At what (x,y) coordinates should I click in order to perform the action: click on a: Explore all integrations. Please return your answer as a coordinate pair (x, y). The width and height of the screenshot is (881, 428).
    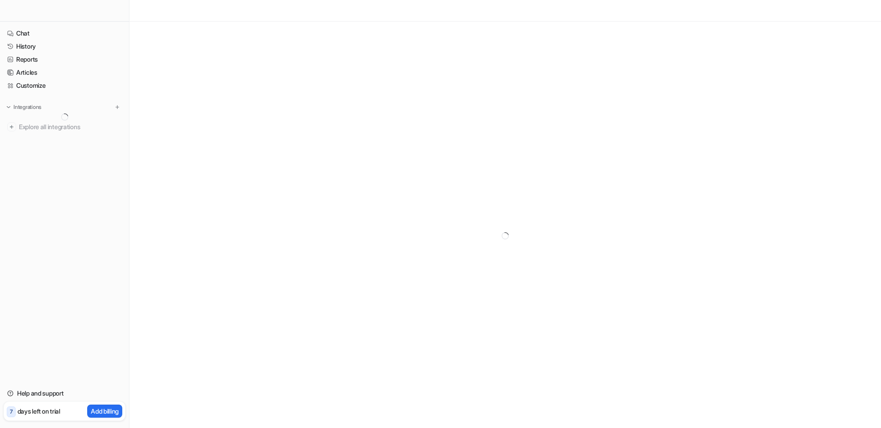
    Looking at the image, I should click on (64, 127).